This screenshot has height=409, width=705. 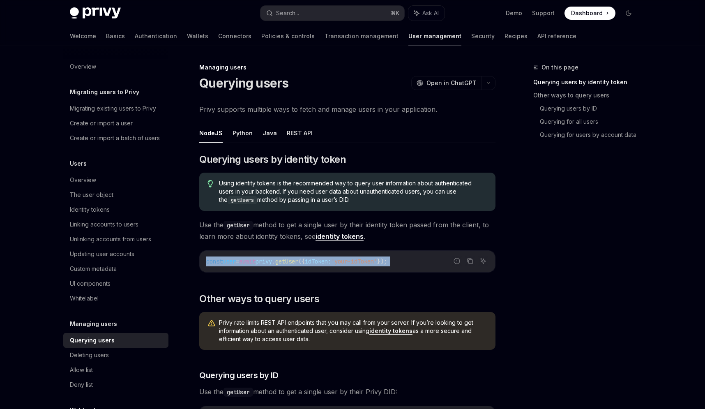 What do you see at coordinates (116, 269) in the screenshot?
I see `a: Custom metadata` at bounding box center [116, 269].